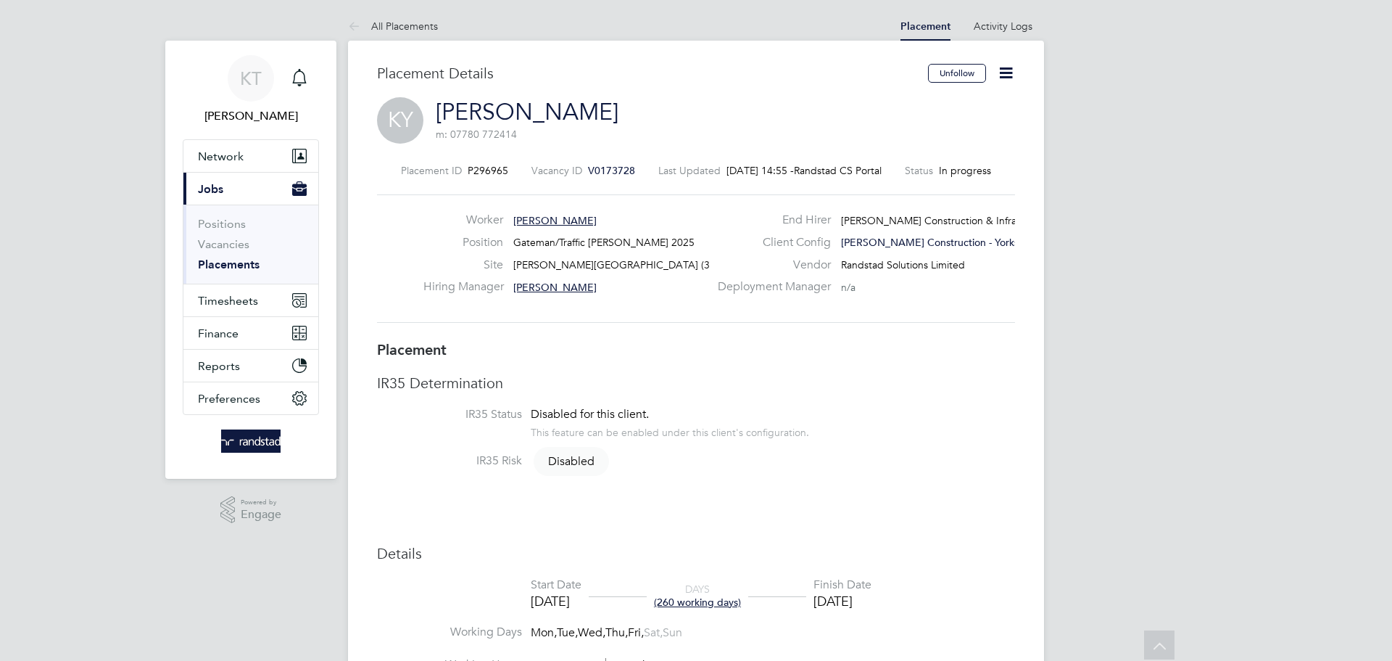 This screenshot has height=661, width=1392. I want to click on span: In progress, so click(965, 170).